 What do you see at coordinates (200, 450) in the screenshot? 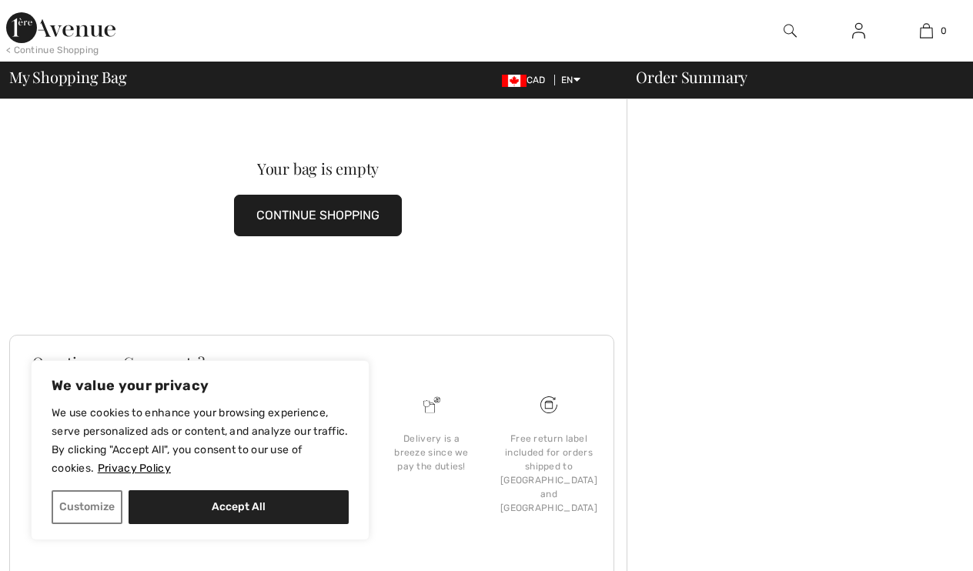
I see `div: We value your privacy` at bounding box center [200, 450].